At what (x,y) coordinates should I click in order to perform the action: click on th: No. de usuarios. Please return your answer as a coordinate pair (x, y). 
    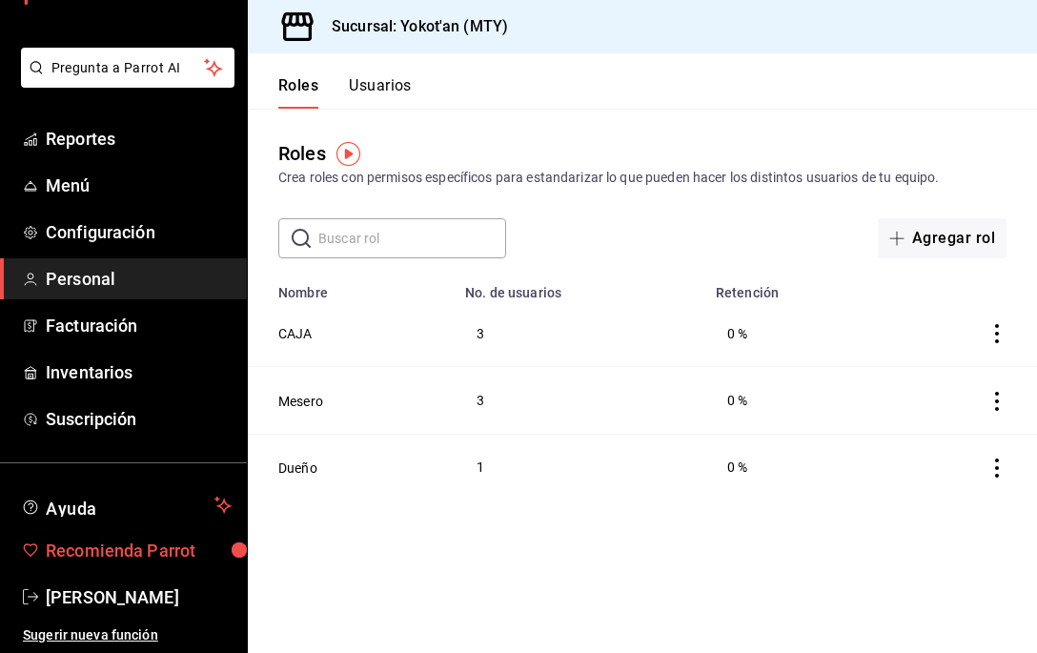
    Looking at the image, I should click on (578, 287).